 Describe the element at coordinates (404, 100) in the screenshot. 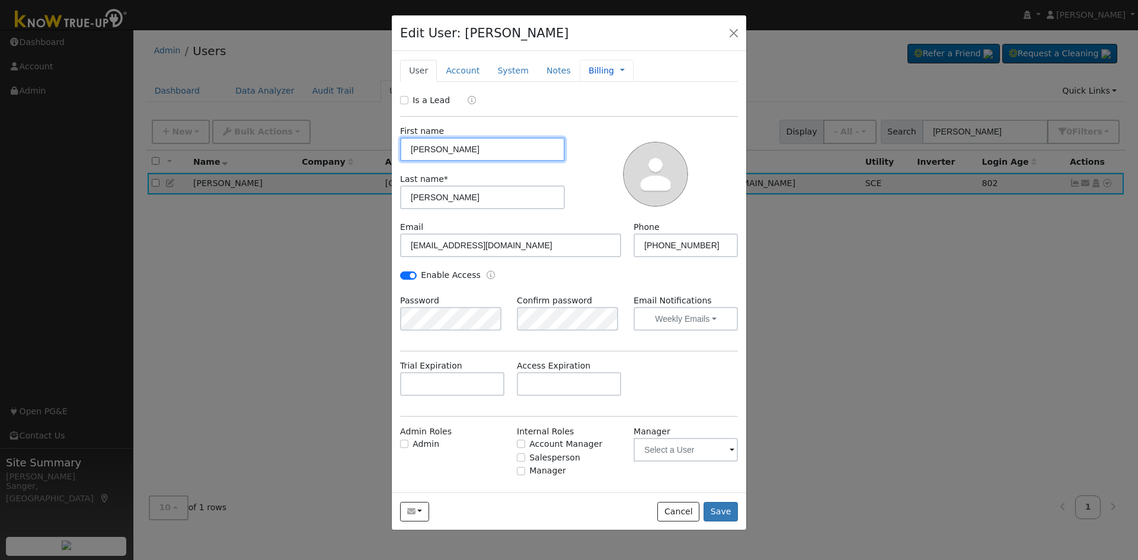

I see `input: Is a Lead` at that location.